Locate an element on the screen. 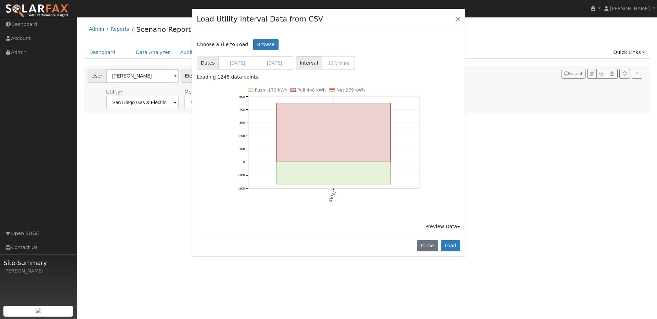 Image resolution: width=657 pixels, height=319 pixels. text: 500 is located at coordinates (242, 96).